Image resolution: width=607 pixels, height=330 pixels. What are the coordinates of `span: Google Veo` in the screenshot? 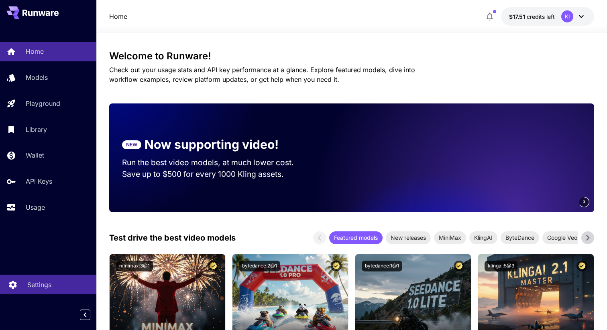 It's located at (562, 238).